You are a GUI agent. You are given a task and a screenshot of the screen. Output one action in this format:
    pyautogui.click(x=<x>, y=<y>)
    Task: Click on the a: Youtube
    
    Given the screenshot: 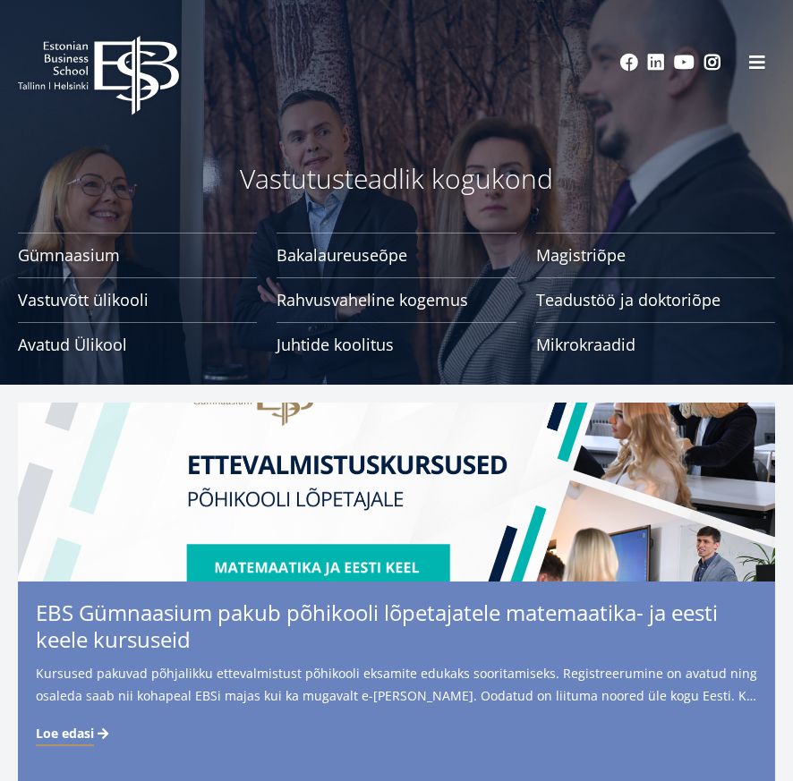 What is the action you would take?
    pyautogui.click(x=684, y=63)
    